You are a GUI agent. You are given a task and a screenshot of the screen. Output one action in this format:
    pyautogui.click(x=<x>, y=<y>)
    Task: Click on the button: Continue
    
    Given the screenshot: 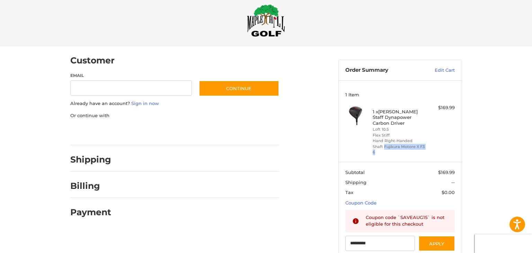 What is the action you would take?
    pyautogui.click(x=239, y=88)
    